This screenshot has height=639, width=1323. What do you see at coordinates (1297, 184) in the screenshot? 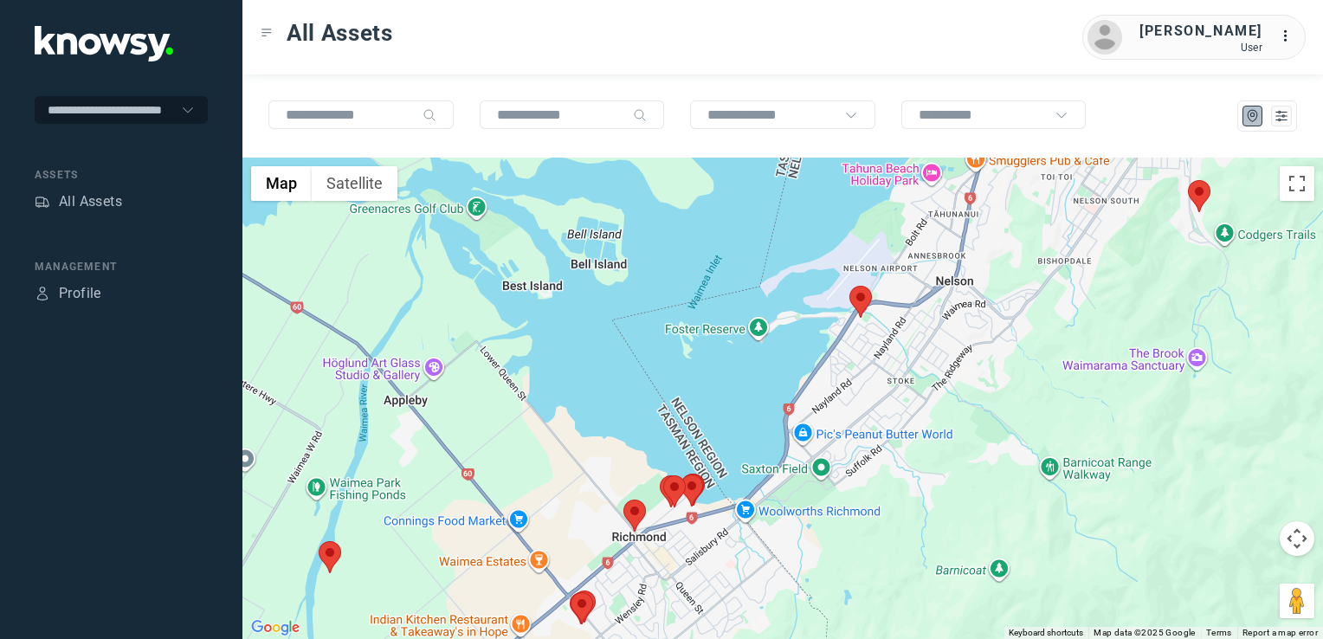
I see `button: Toggle fullscreen view` at bounding box center [1297, 184].